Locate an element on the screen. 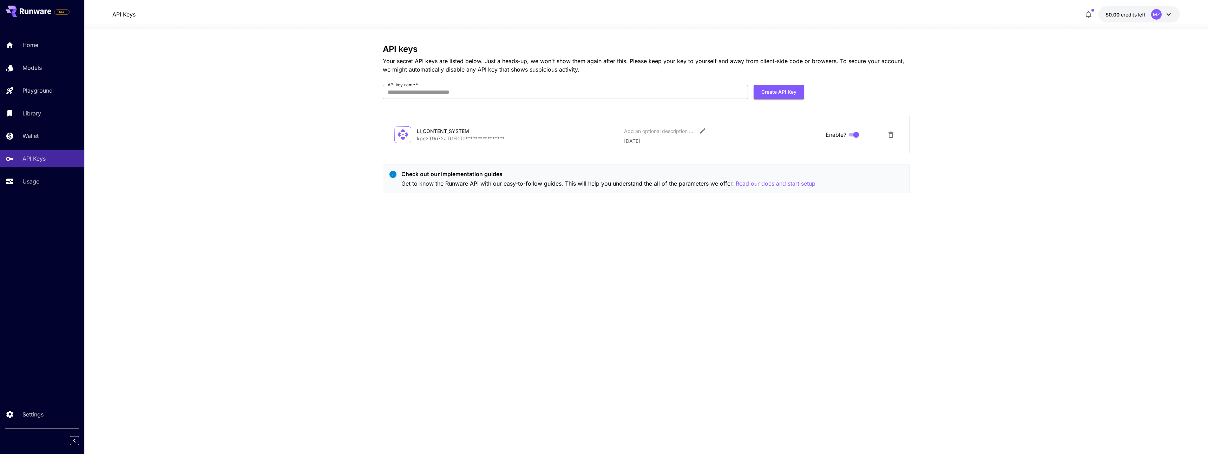 This screenshot has width=1208, height=454. div: Add an optional description or comment is located at coordinates (659, 131).